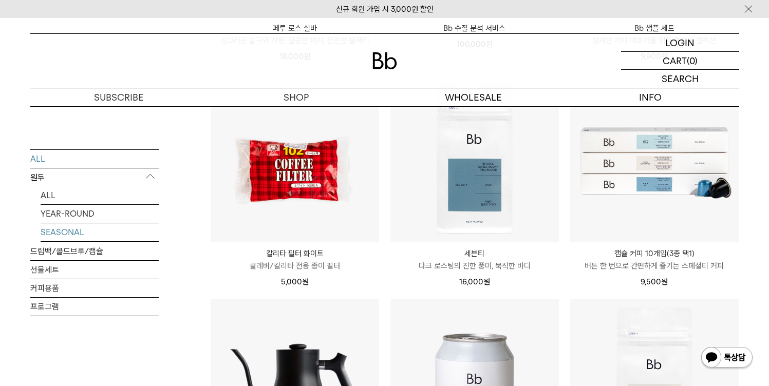 The image size is (769, 386). I want to click on img: 카카오톡 채널 1:1 채팅 버튼, so click(727, 359).